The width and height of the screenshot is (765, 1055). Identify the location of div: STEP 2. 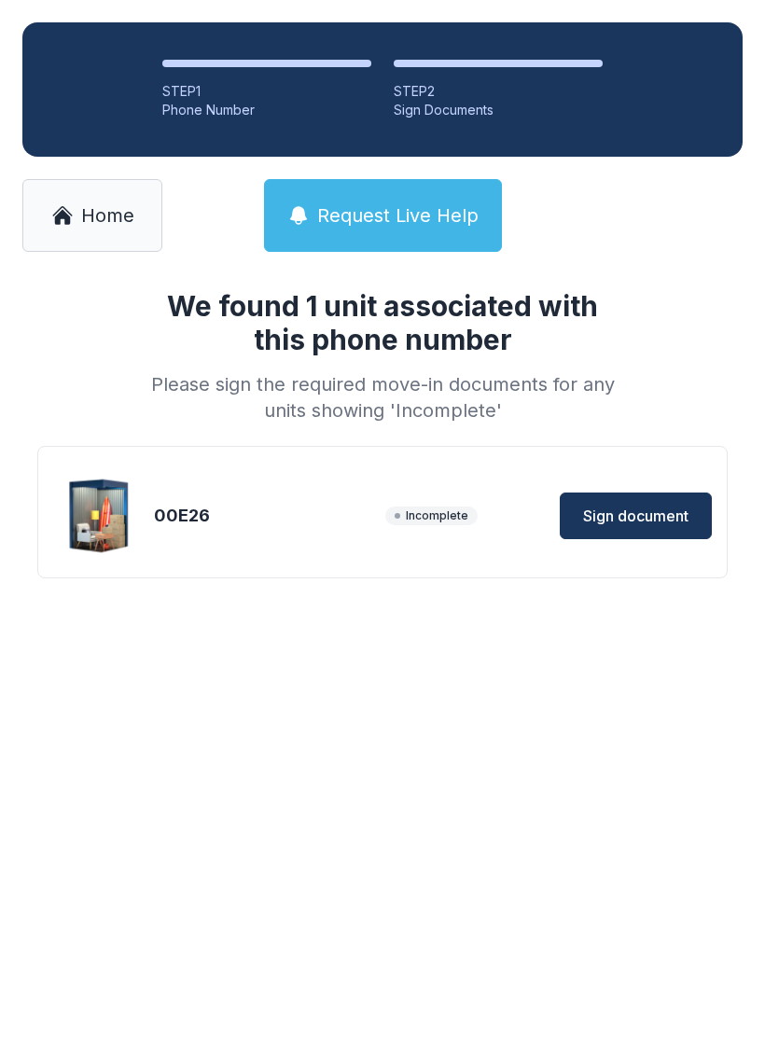
(498, 91).